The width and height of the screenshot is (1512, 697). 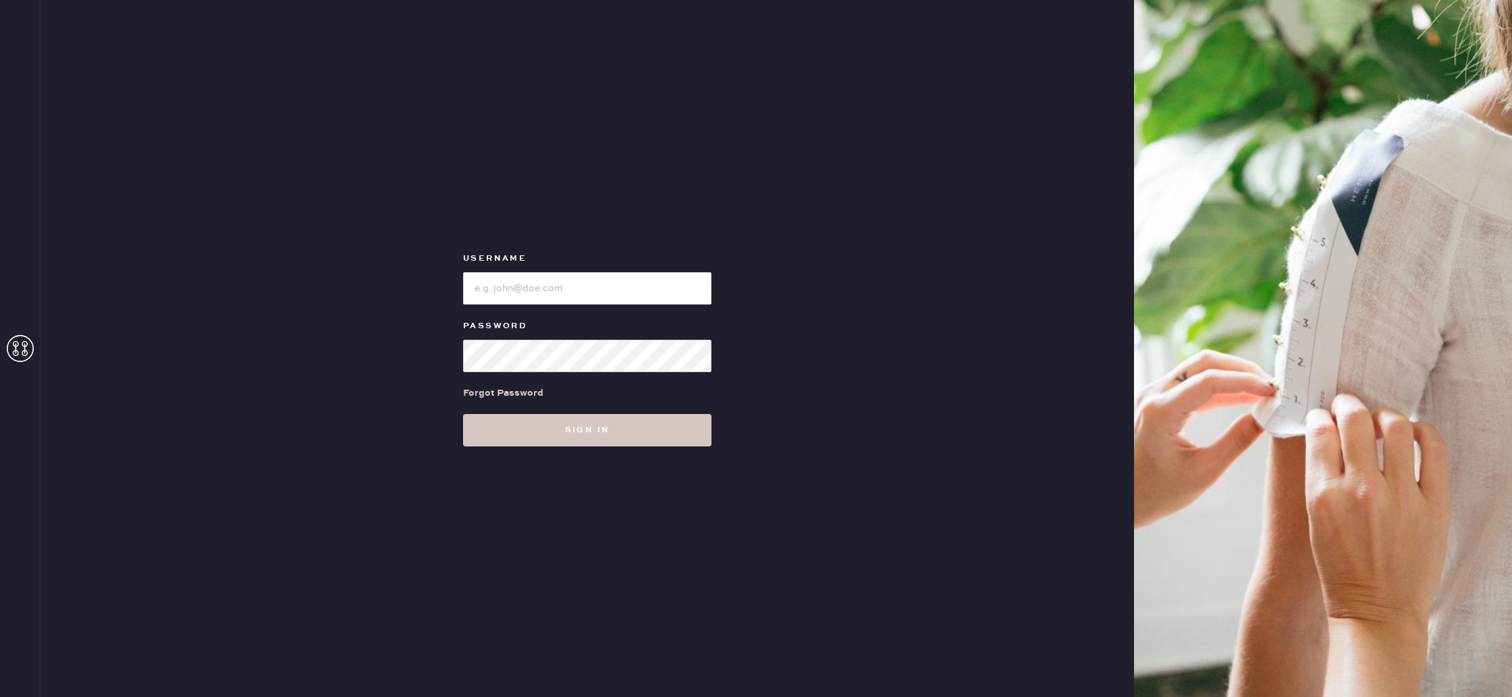 What do you see at coordinates (587, 326) in the screenshot?
I see `label: Password` at bounding box center [587, 326].